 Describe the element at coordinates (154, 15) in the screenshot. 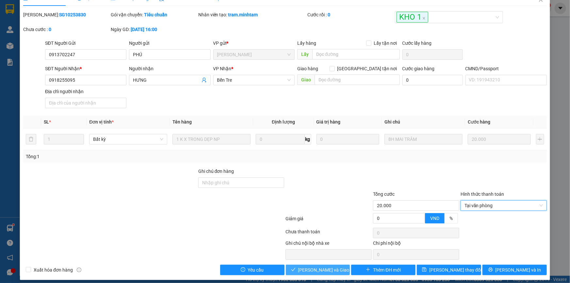

I see `div: Gói vận chuyển:` at that location.